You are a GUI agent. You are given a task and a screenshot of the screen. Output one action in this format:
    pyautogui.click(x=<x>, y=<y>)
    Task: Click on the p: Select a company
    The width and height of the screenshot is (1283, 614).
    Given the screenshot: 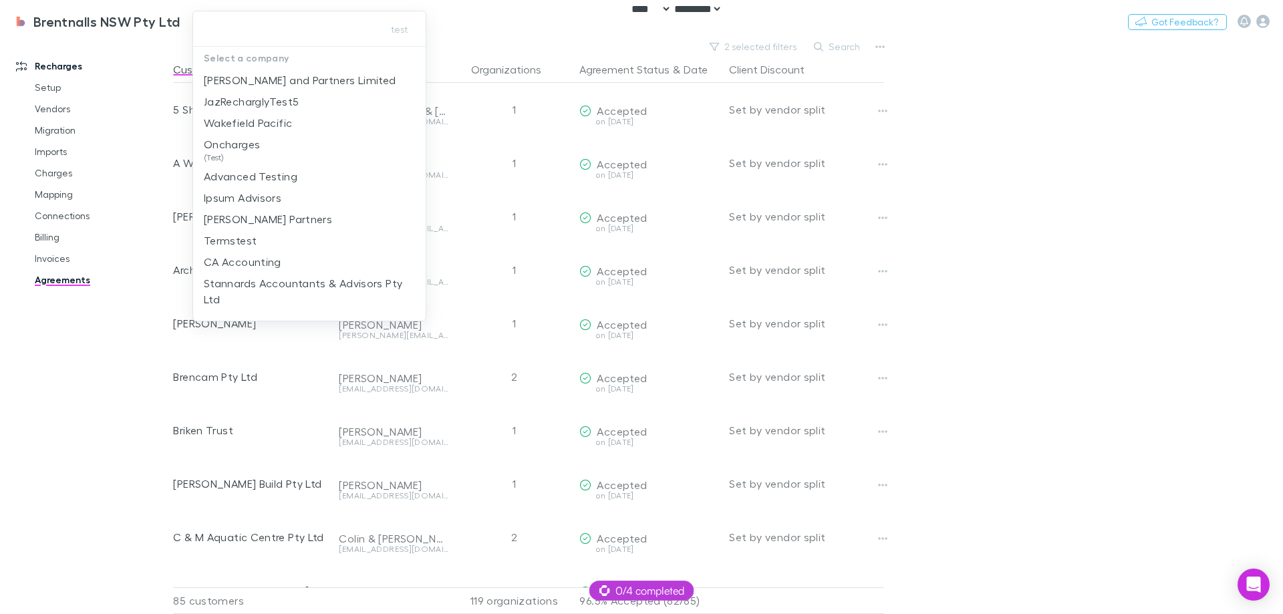 What is the action you would take?
    pyautogui.click(x=309, y=58)
    